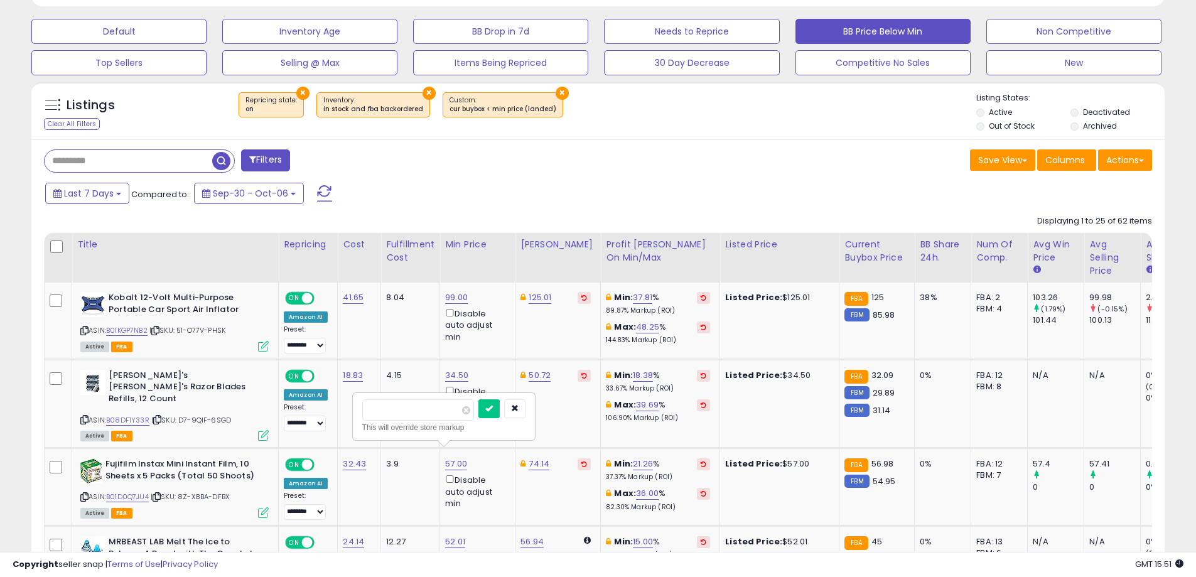 The height and width of the screenshot is (577, 1196). I want to click on a: 52.01, so click(455, 542).